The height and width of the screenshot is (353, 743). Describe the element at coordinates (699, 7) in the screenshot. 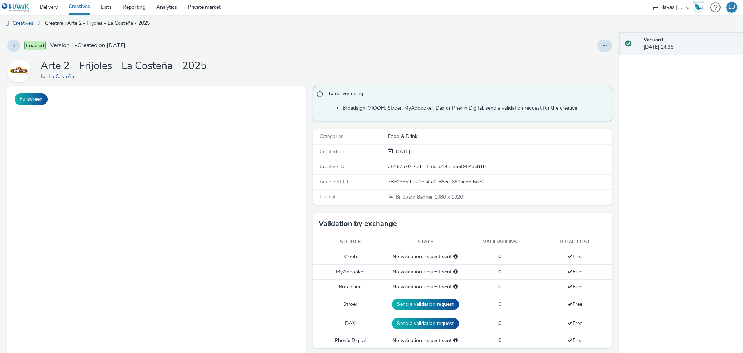

I see `div: Hawk Academy` at that location.